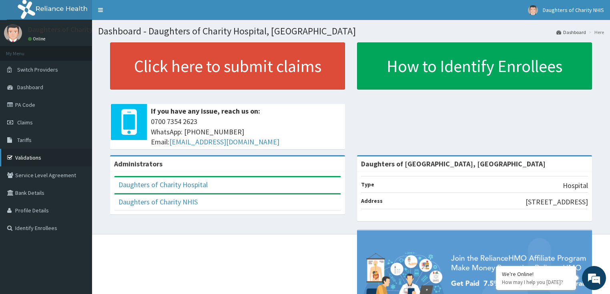 The height and width of the screenshot is (294, 610). I want to click on b: Type, so click(367, 185).